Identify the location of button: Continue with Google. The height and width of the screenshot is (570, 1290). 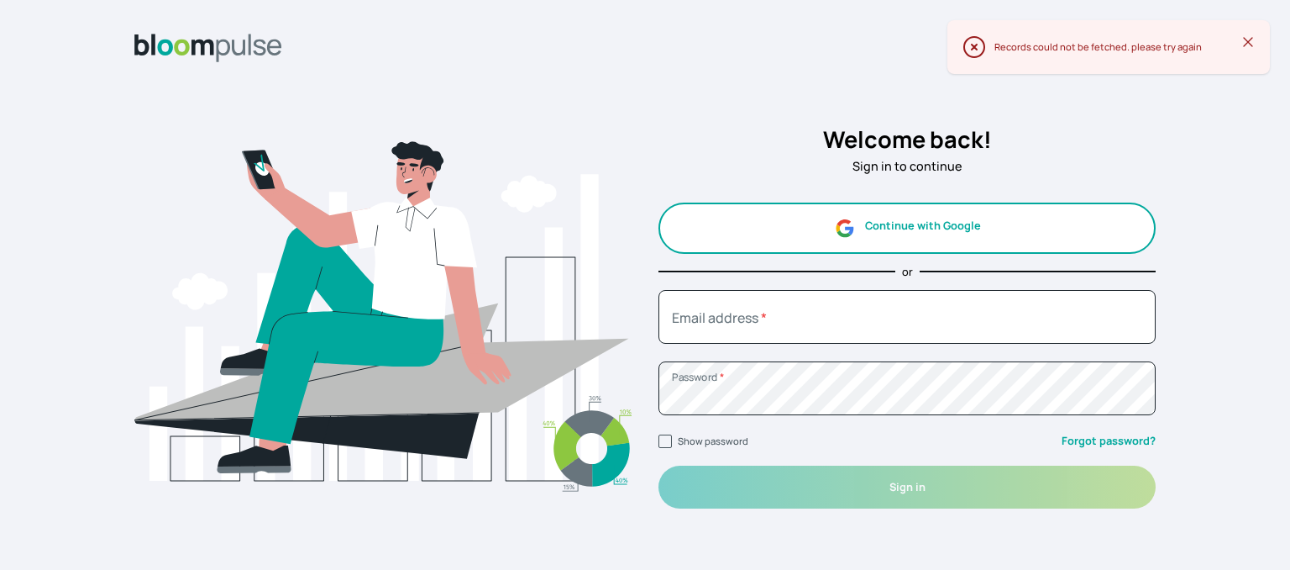
(907, 228).